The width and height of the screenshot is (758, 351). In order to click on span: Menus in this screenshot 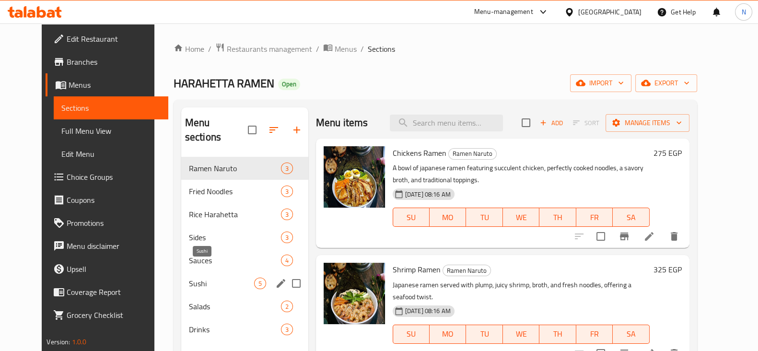, I will do `click(346, 49)`.